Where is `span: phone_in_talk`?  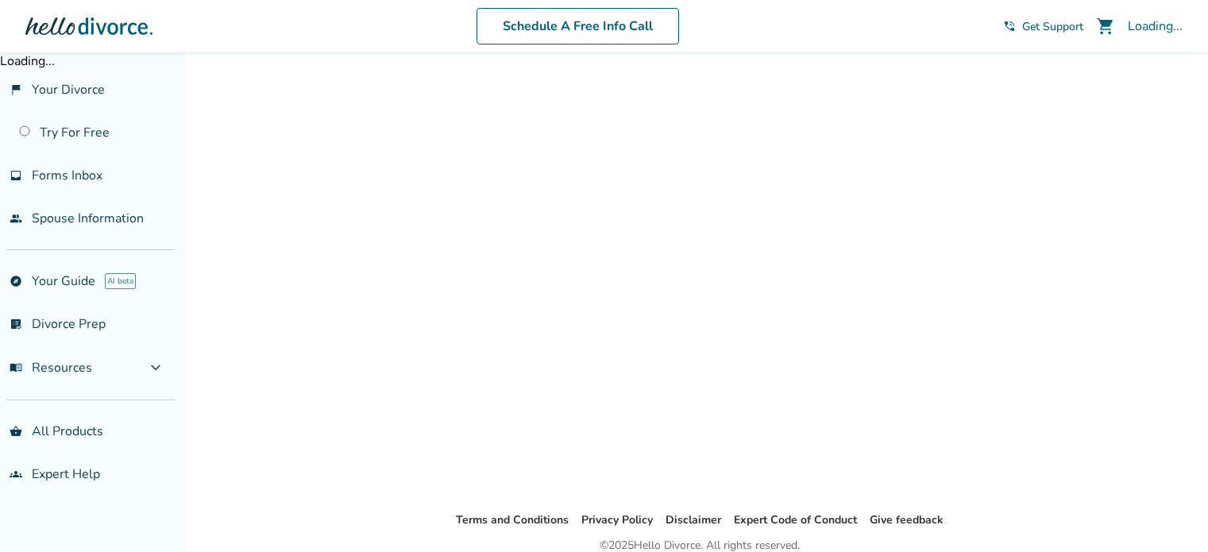
span: phone_in_talk is located at coordinates (1010, 26).